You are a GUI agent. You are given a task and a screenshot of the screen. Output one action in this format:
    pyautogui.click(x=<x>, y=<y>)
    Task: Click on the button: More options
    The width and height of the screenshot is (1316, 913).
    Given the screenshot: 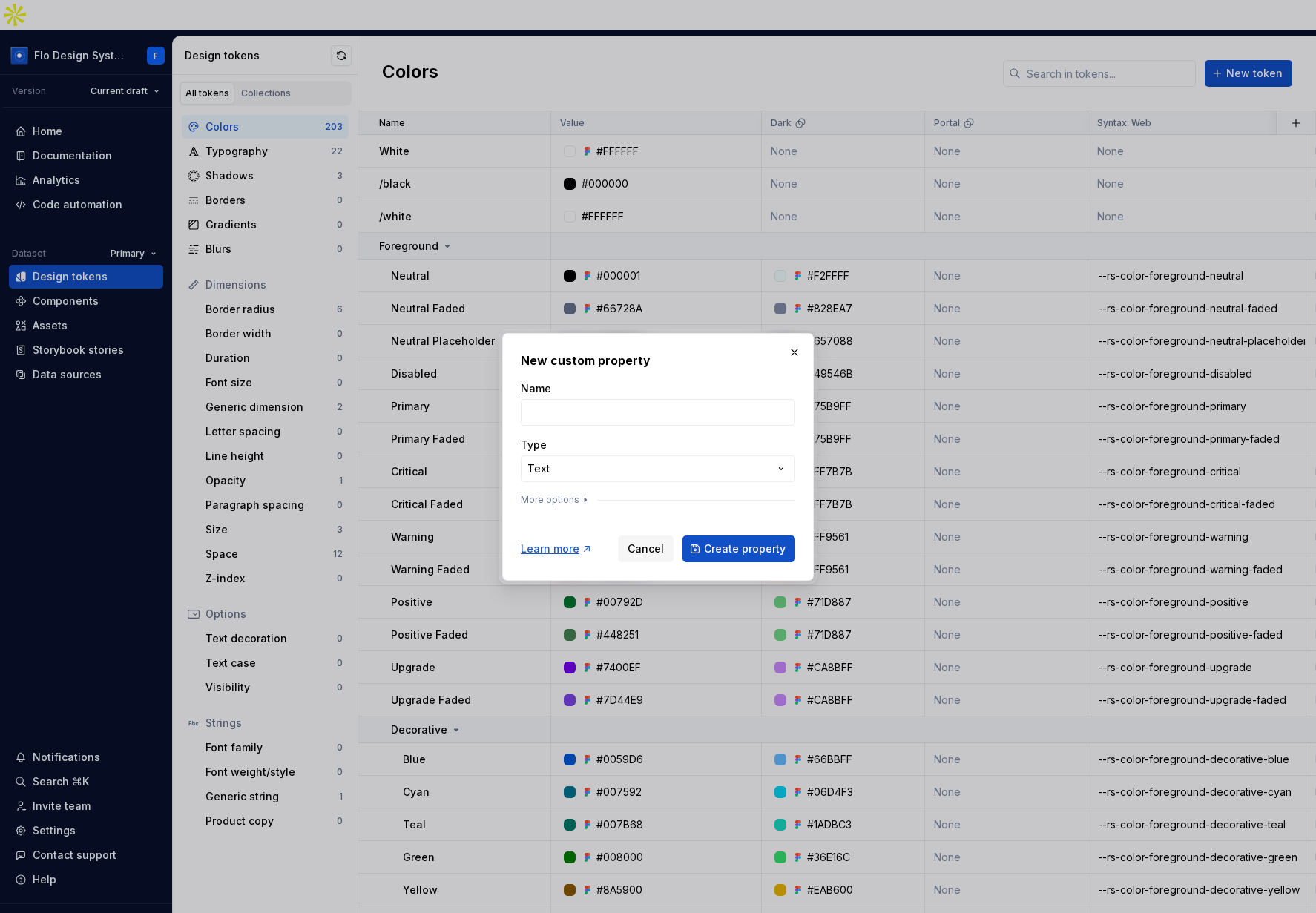 What is the action you would take?
    pyautogui.click(x=555, y=500)
    